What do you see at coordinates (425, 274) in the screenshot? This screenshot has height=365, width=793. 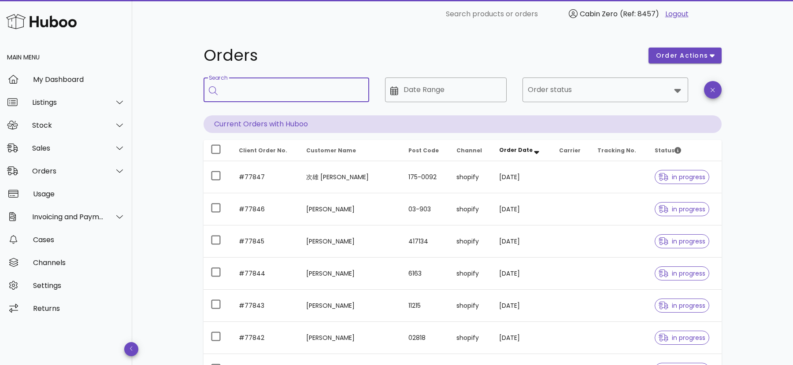 I see `td: 6163` at bounding box center [425, 274].